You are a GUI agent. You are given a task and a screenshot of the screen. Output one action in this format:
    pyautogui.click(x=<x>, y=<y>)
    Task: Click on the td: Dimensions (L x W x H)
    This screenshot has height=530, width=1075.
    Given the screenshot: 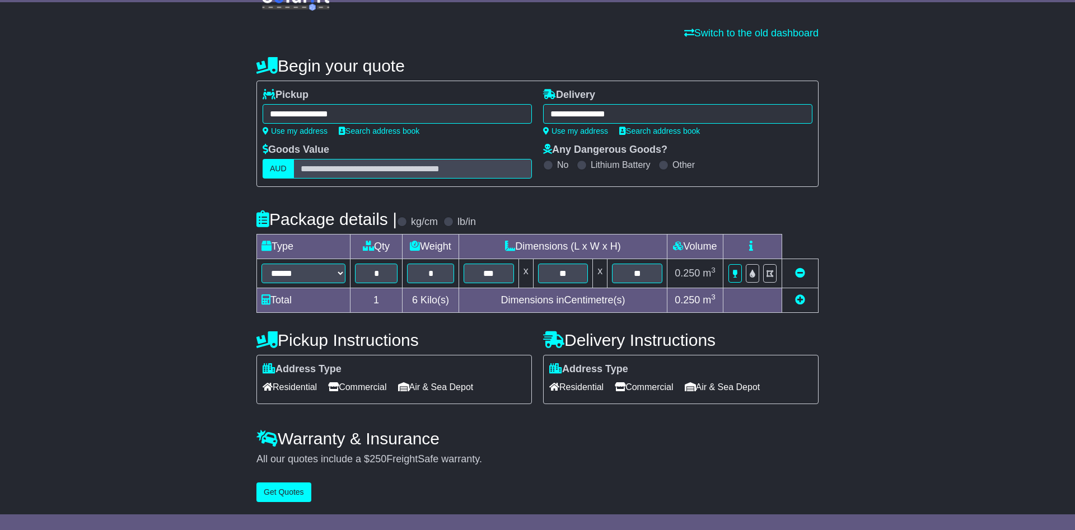 What is the action you would take?
    pyautogui.click(x=562, y=247)
    